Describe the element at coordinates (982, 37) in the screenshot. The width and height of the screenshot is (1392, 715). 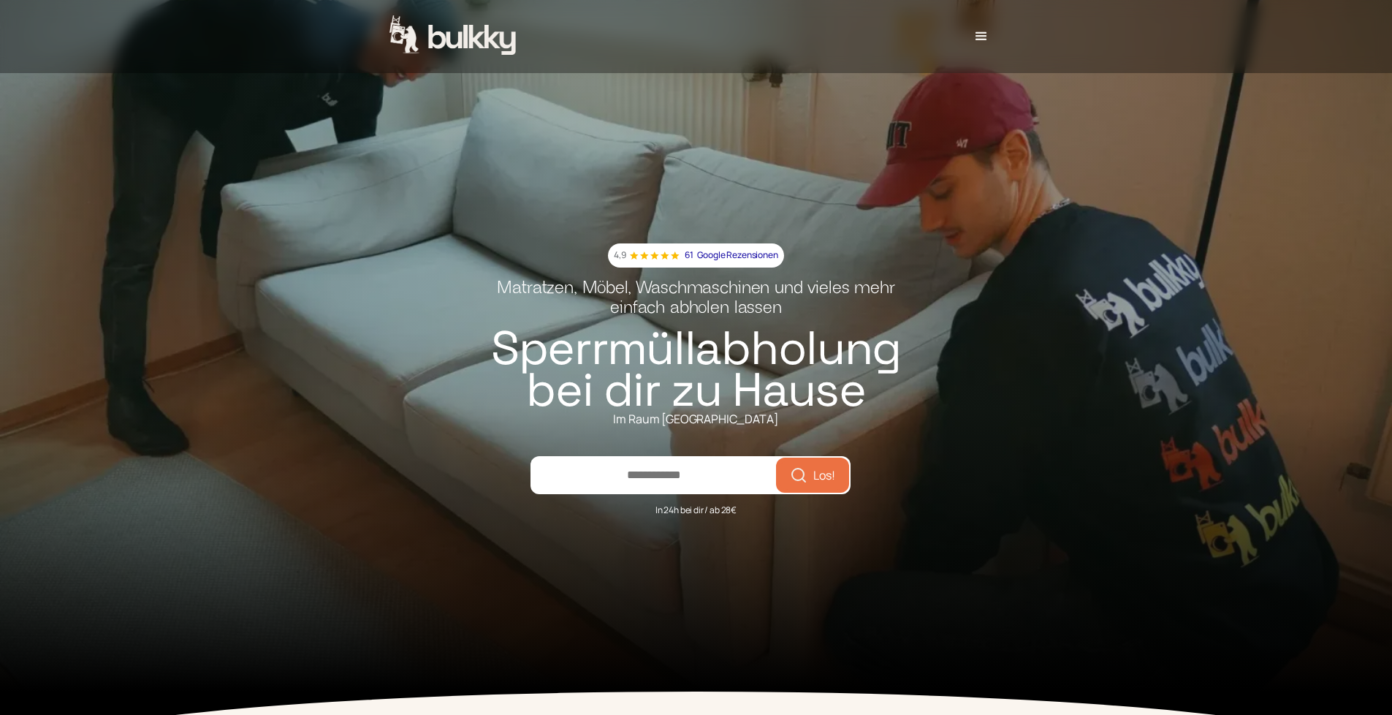
I see `div: menu` at that location.